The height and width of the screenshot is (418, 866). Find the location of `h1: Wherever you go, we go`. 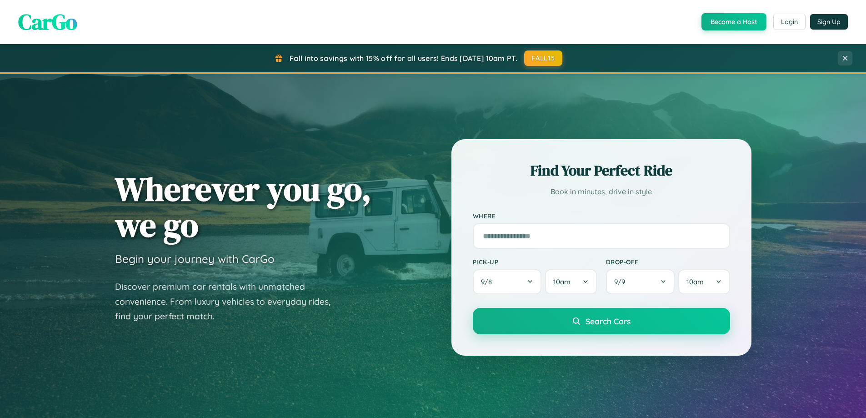

h1: Wherever you go, we go is located at coordinates (243, 207).